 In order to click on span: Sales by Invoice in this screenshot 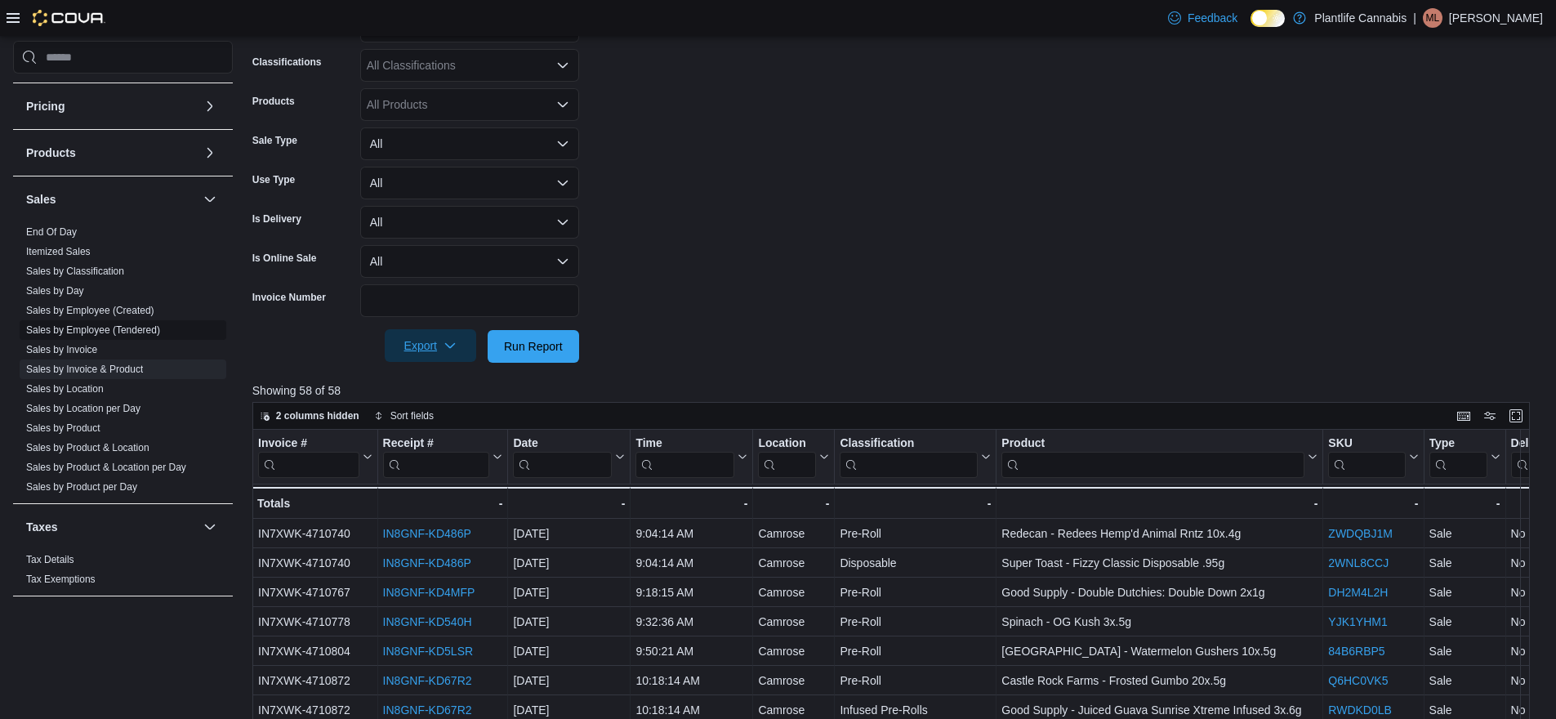, I will do `click(61, 350)`.